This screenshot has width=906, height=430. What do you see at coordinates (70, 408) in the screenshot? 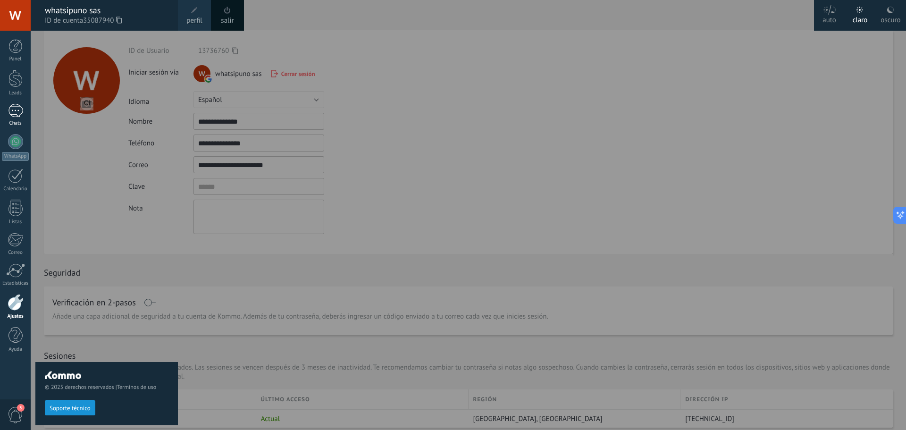
I see `span: Soporte técnico` at bounding box center [70, 408].